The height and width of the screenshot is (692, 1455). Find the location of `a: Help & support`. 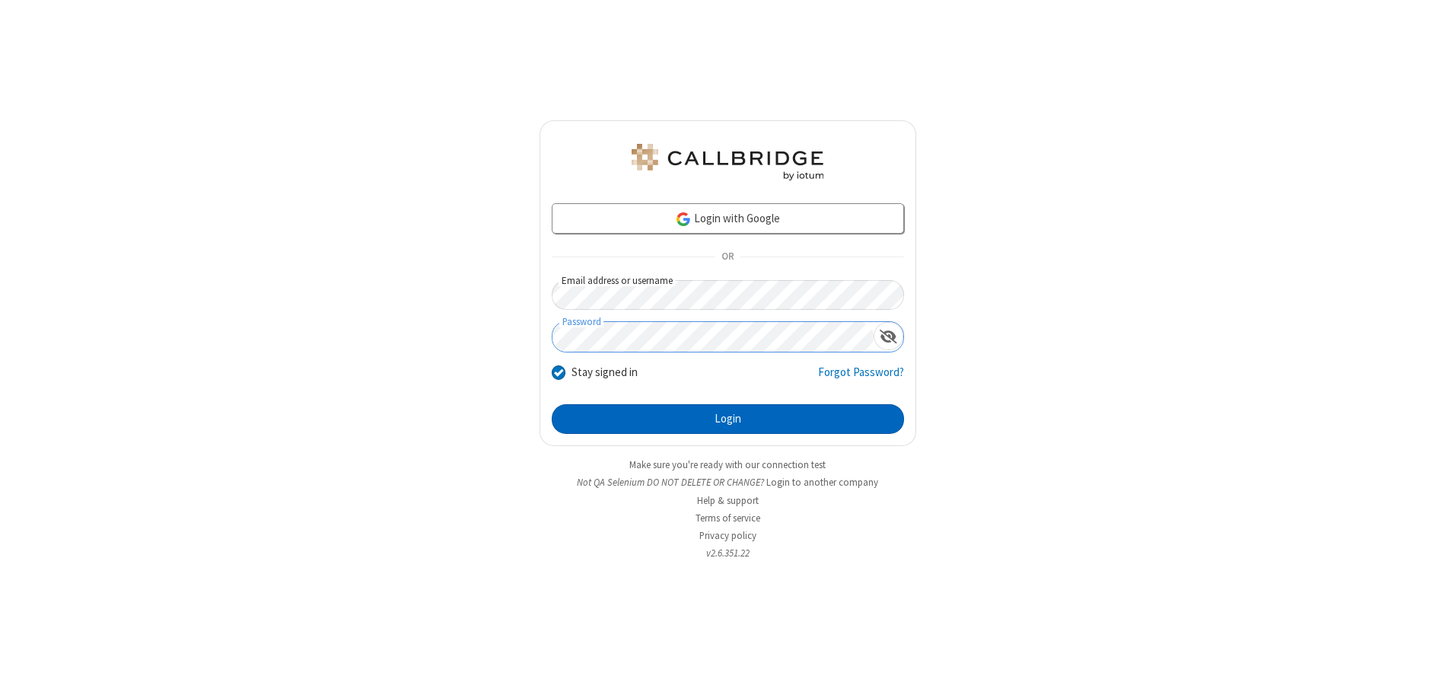

a: Help & support is located at coordinates (727, 500).